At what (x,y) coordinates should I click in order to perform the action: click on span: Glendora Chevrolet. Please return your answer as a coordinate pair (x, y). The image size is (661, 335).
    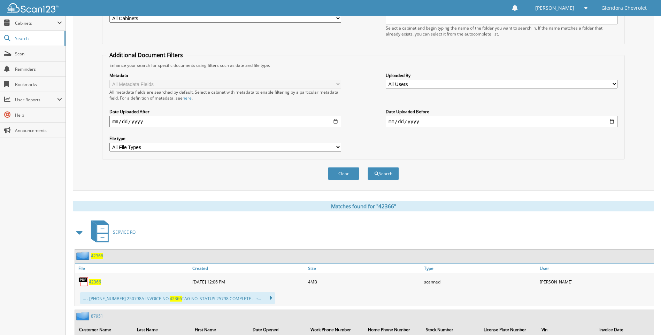
    Looking at the image, I should click on (624, 8).